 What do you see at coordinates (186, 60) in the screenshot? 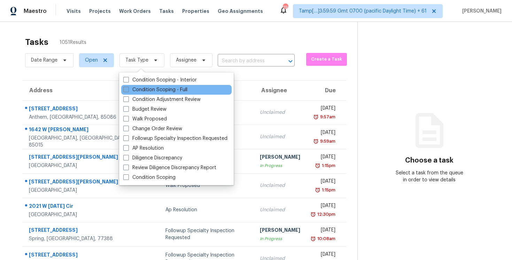
I see `span: Assignee` at bounding box center [186, 60].